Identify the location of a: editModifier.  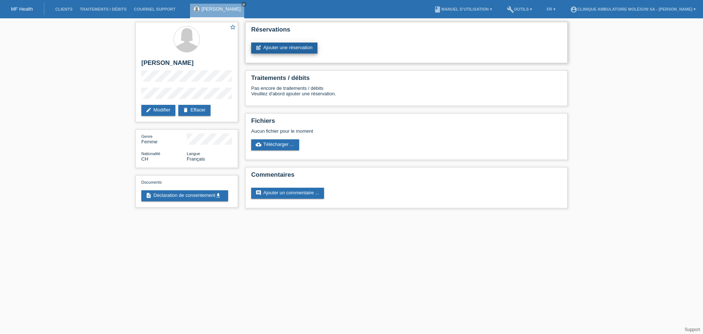
(158, 110).